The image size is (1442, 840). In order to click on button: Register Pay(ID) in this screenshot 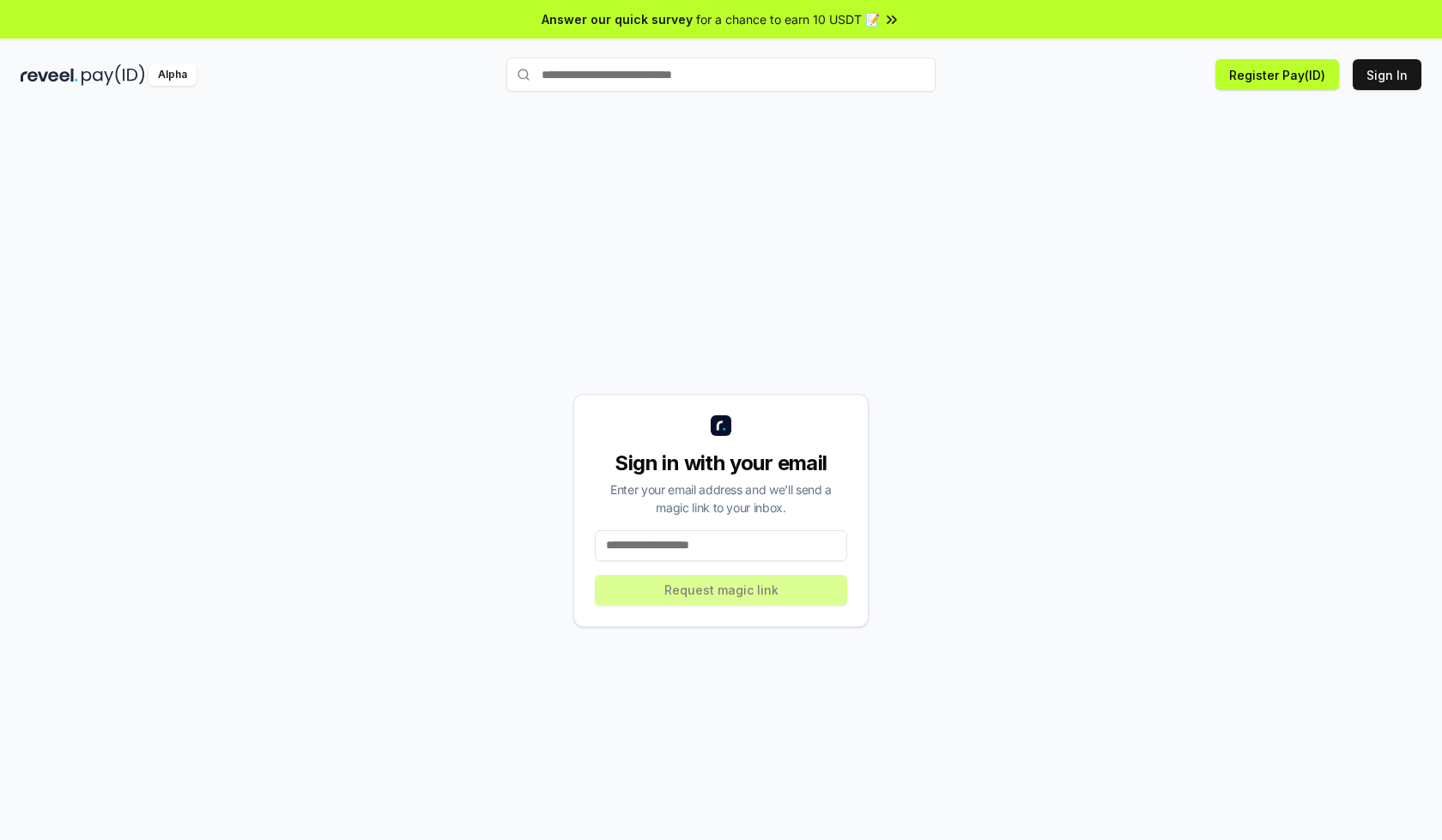, I will do `click(1277, 75)`.